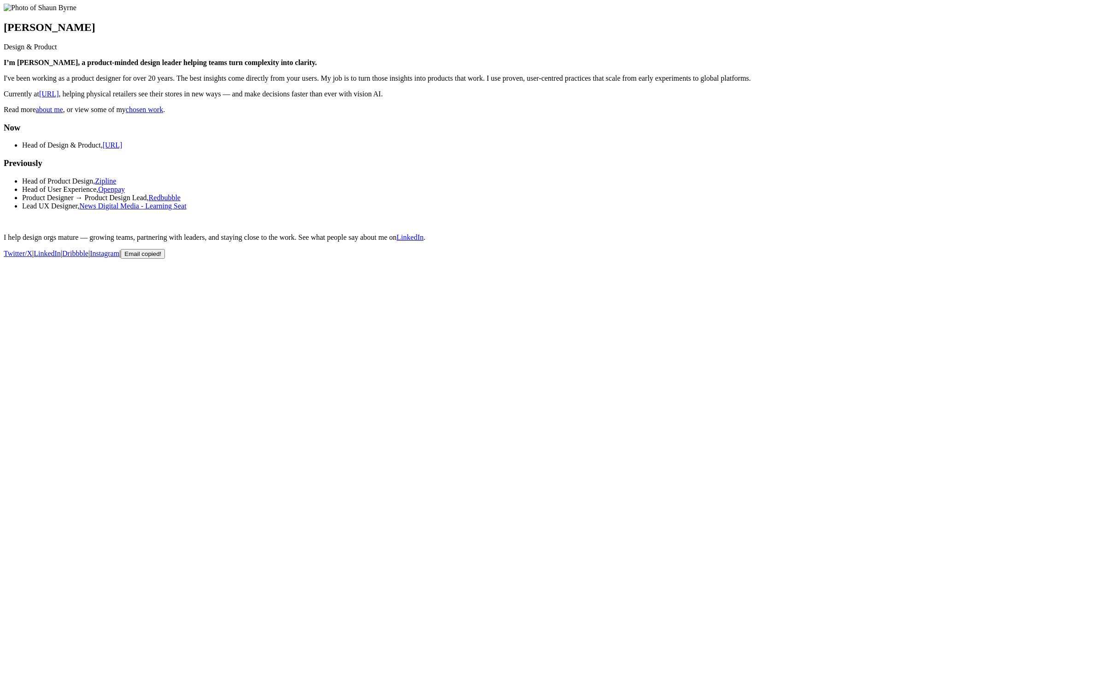 Image resolution: width=1113 pixels, height=677 pixels. Describe the element at coordinates (105, 253) in the screenshot. I see `a: Instagram` at that location.